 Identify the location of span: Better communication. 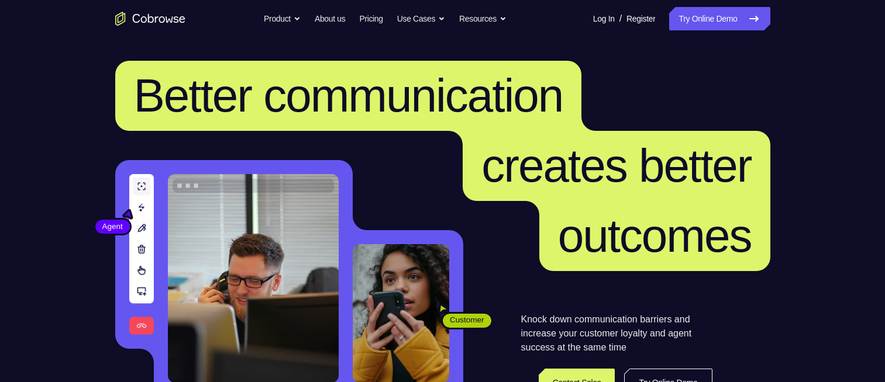
(349, 95).